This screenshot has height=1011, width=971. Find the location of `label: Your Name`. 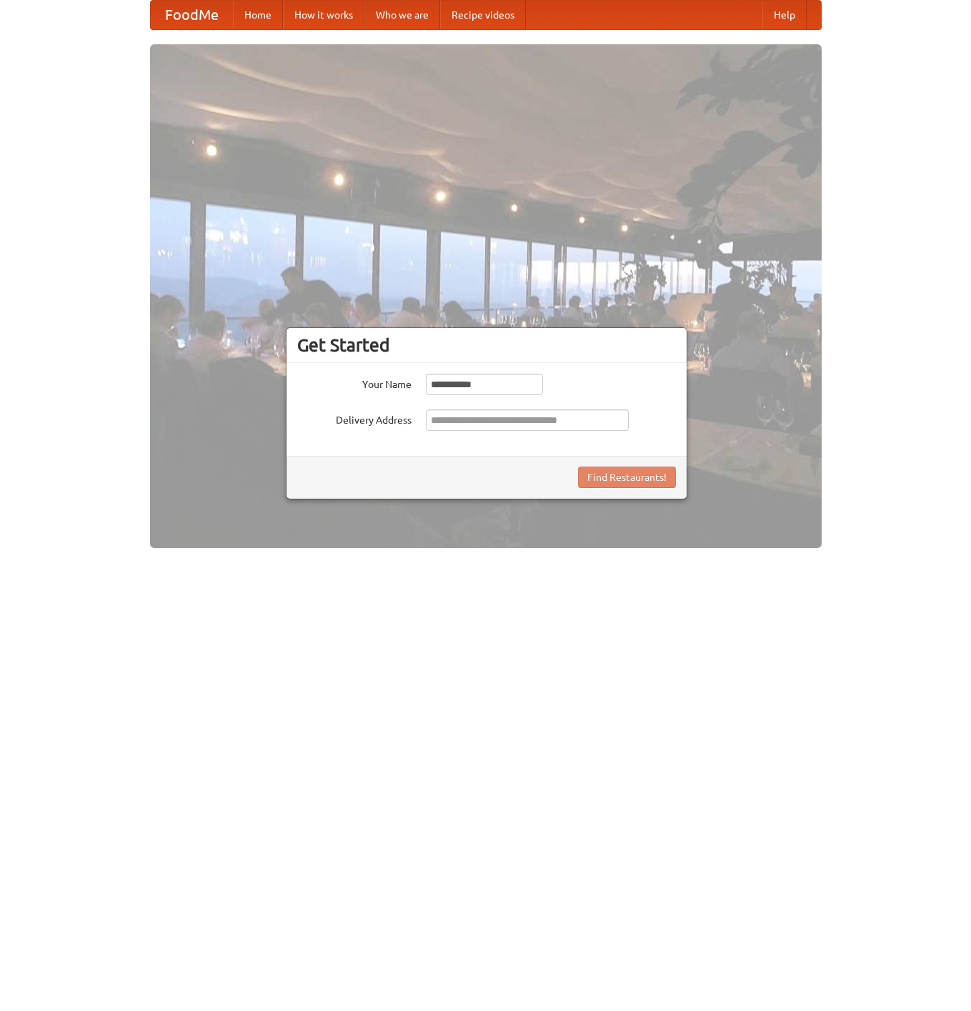

label: Your Name is located at coordinates (354, 382).